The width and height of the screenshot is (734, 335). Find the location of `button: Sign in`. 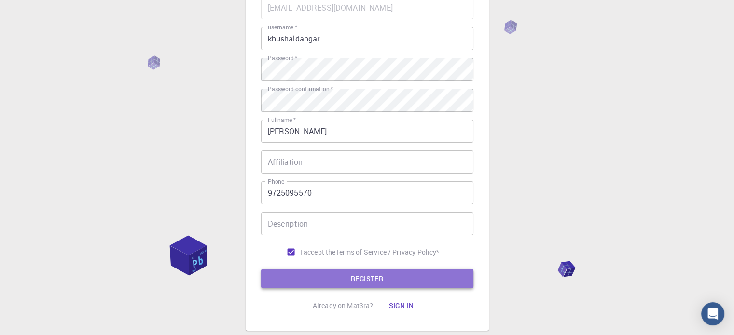

button: Sign in is located at coordinates (401, 306).